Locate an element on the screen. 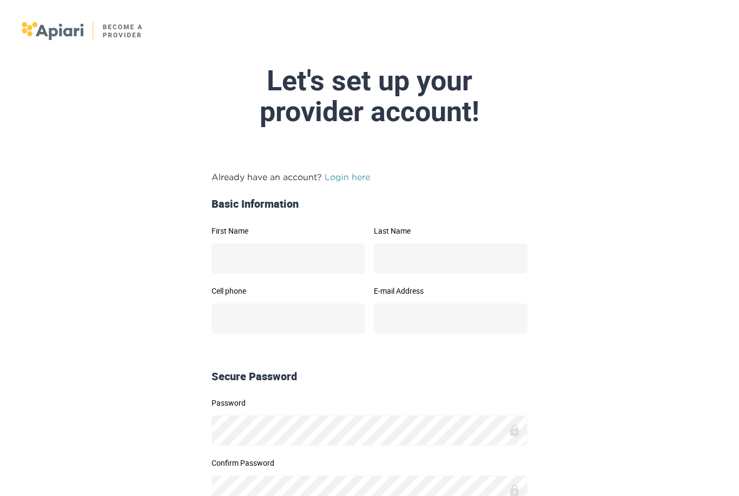 Image resolution: width=739 pixels, height=496 pixels. label: Cell phone is located at coordinates (288, 291).